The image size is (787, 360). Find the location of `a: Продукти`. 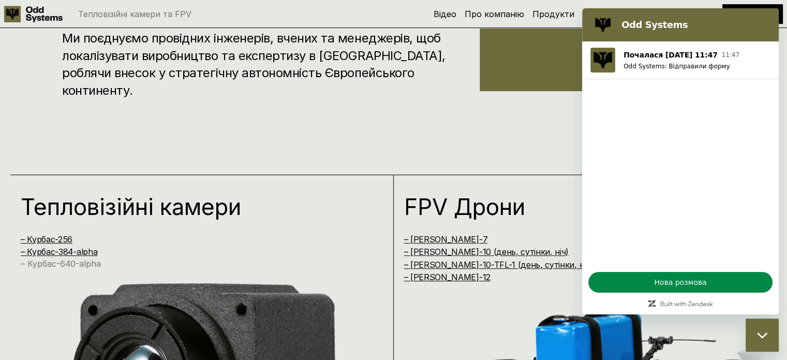

a: Продукти is located at coordinates (553, 14).